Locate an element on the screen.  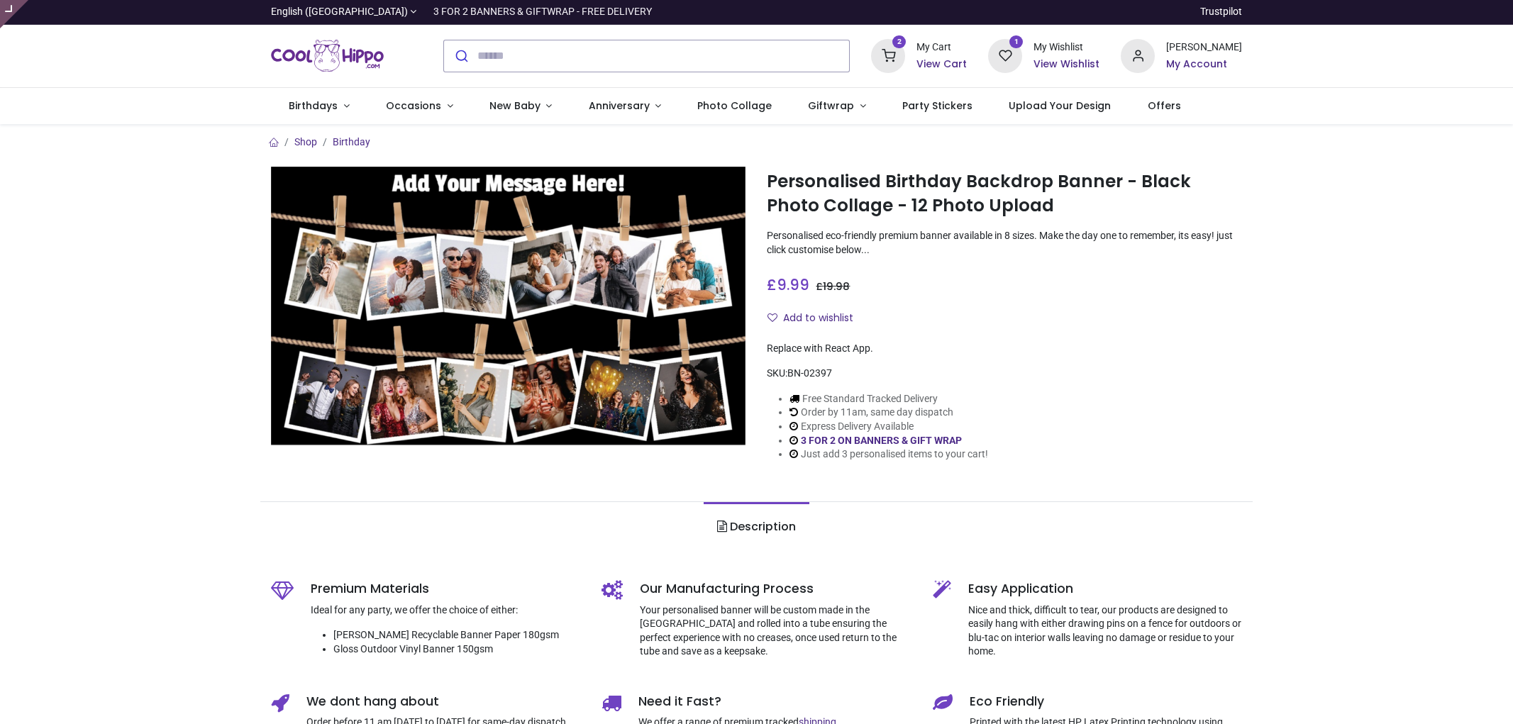
img: Personalised Birthday Backdrop Banner - Black Photo Collage - 12 Photo Upload is located at coordinates (509, 306).